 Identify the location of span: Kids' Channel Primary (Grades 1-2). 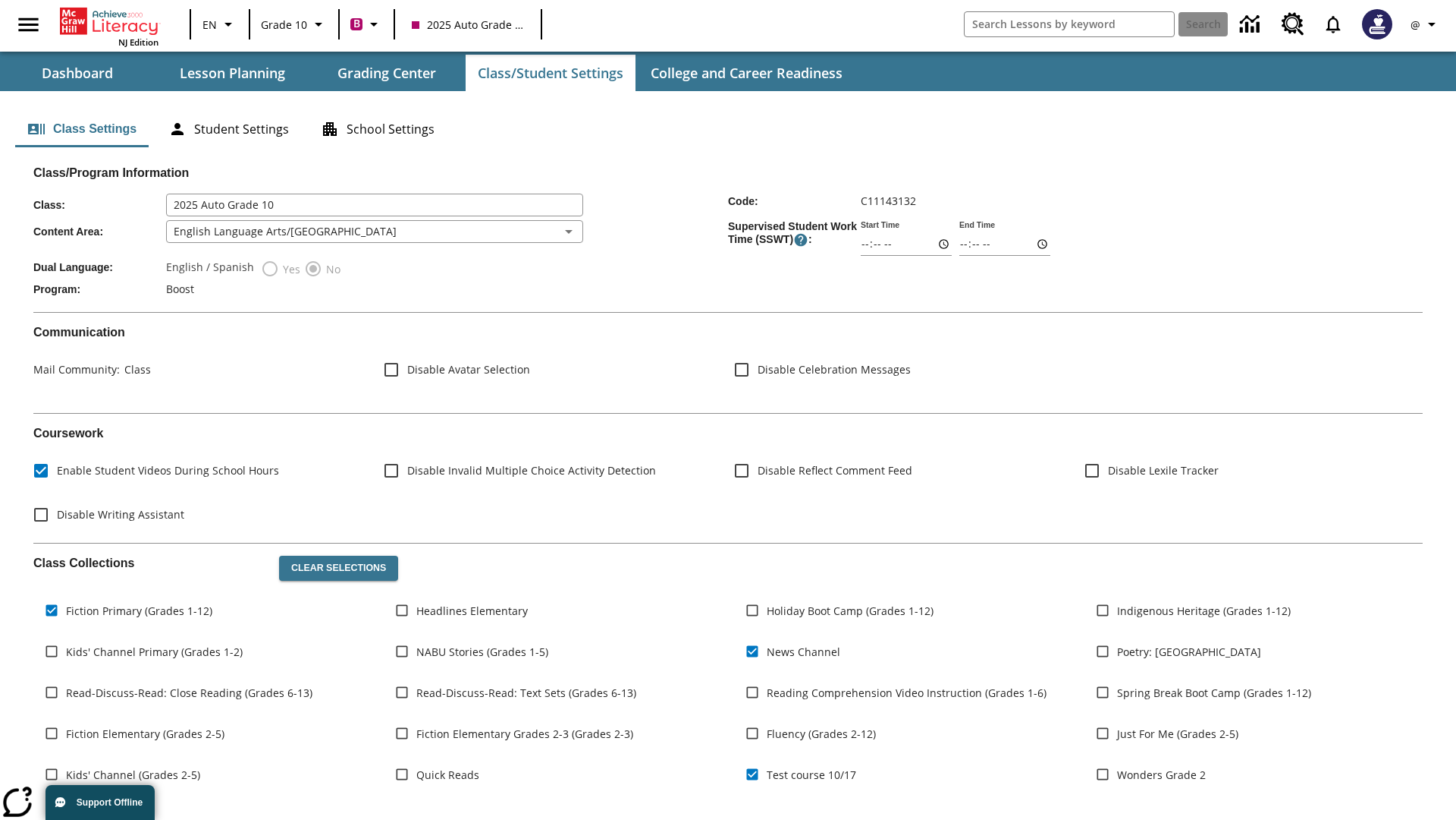
(154, 652).